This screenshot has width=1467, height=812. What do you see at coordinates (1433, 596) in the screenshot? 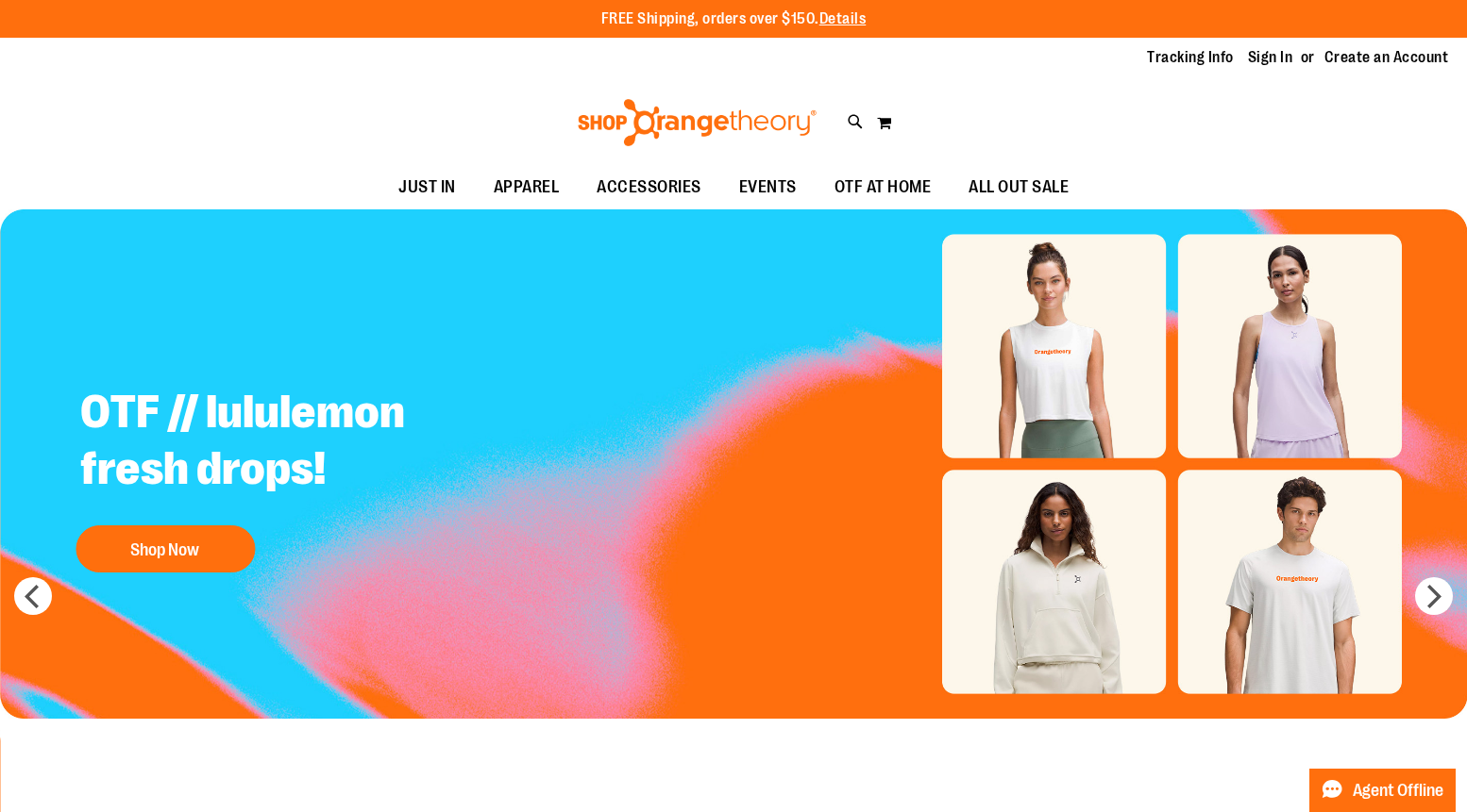
I see `button: next` at bounding box center [1433, 596].